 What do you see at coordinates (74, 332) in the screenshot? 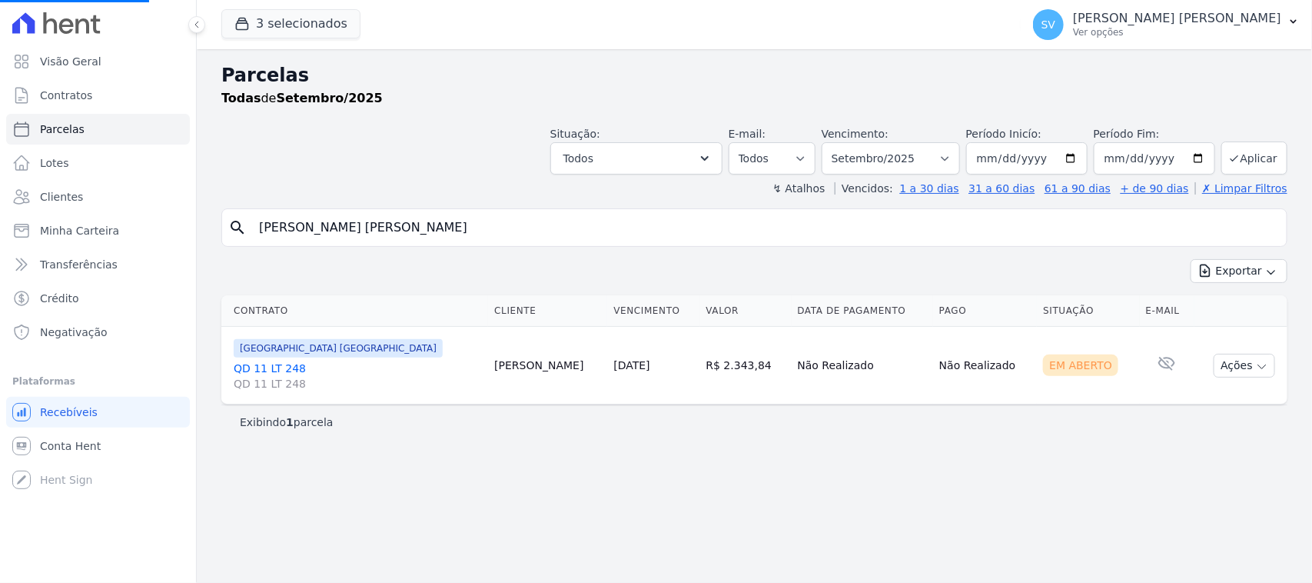
I see `span: Negativação` at bounding box center [74, 332].